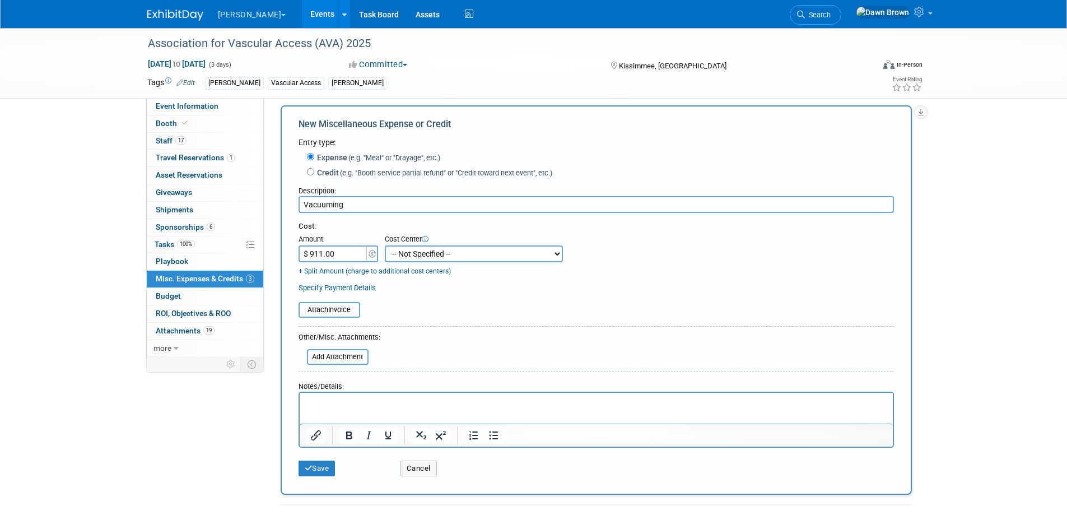  Describe the element at coordinates (174, 210) in the screenshot. I see `span: Shipments` at that location.